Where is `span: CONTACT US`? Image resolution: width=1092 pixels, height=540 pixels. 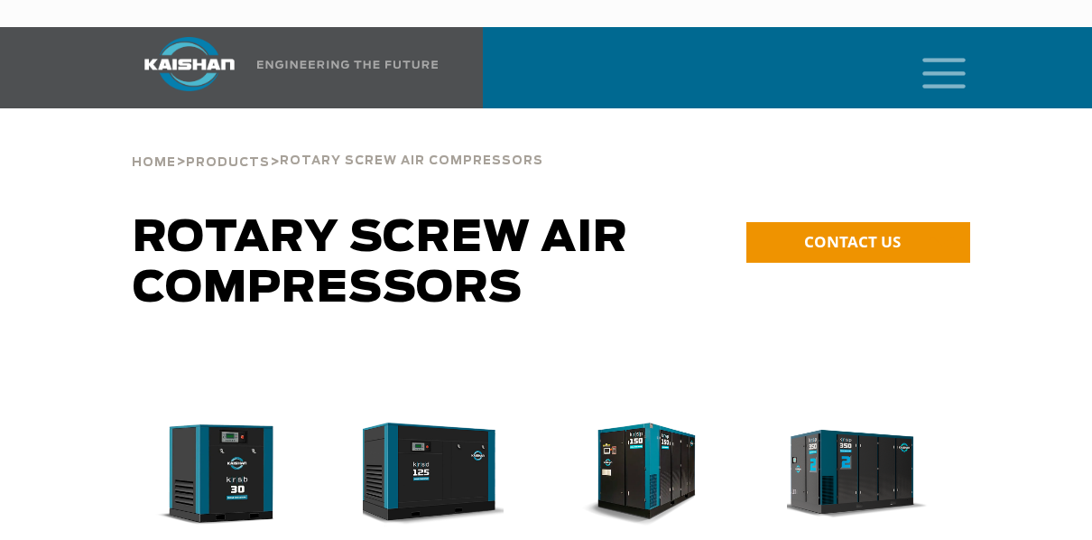
span: CONTACT US is located at coordinates (852, 241).